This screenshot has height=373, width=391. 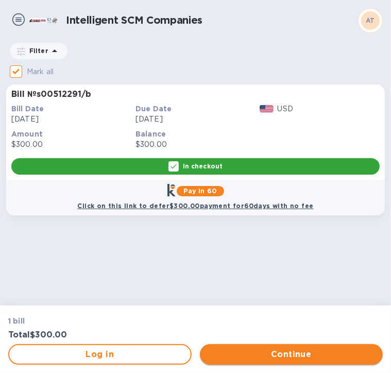 What do you see at coordinates (202, 166) in the screenshot?
I see `p: In checkout` at bounding box center [202, 166].